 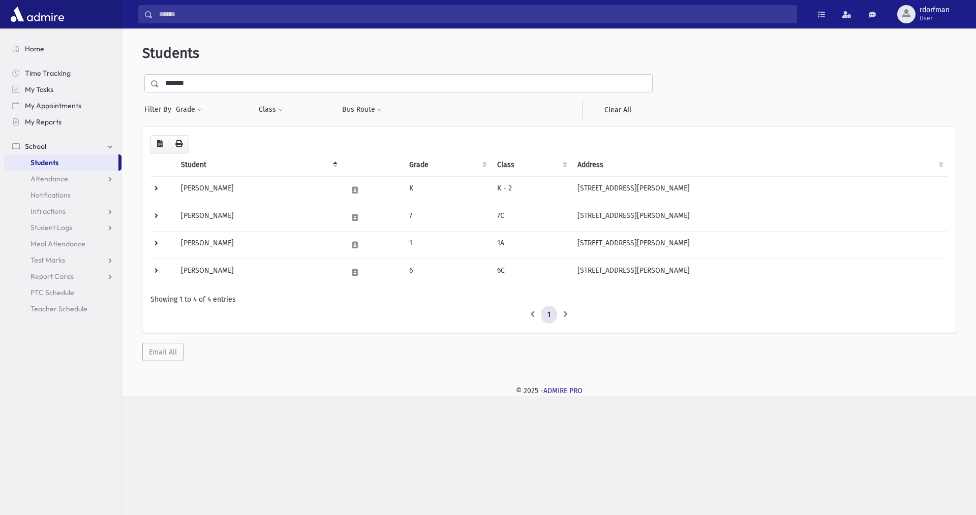 What do you see at coordinates (160, 144) in the screenshot?
I see `button: CSV` at bounding box center [160, 144].